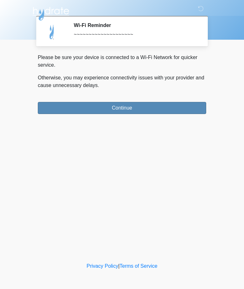  Describe the element at coordinates (138, 266) in the screenshot. I see `a: Terms of Service` at that location.